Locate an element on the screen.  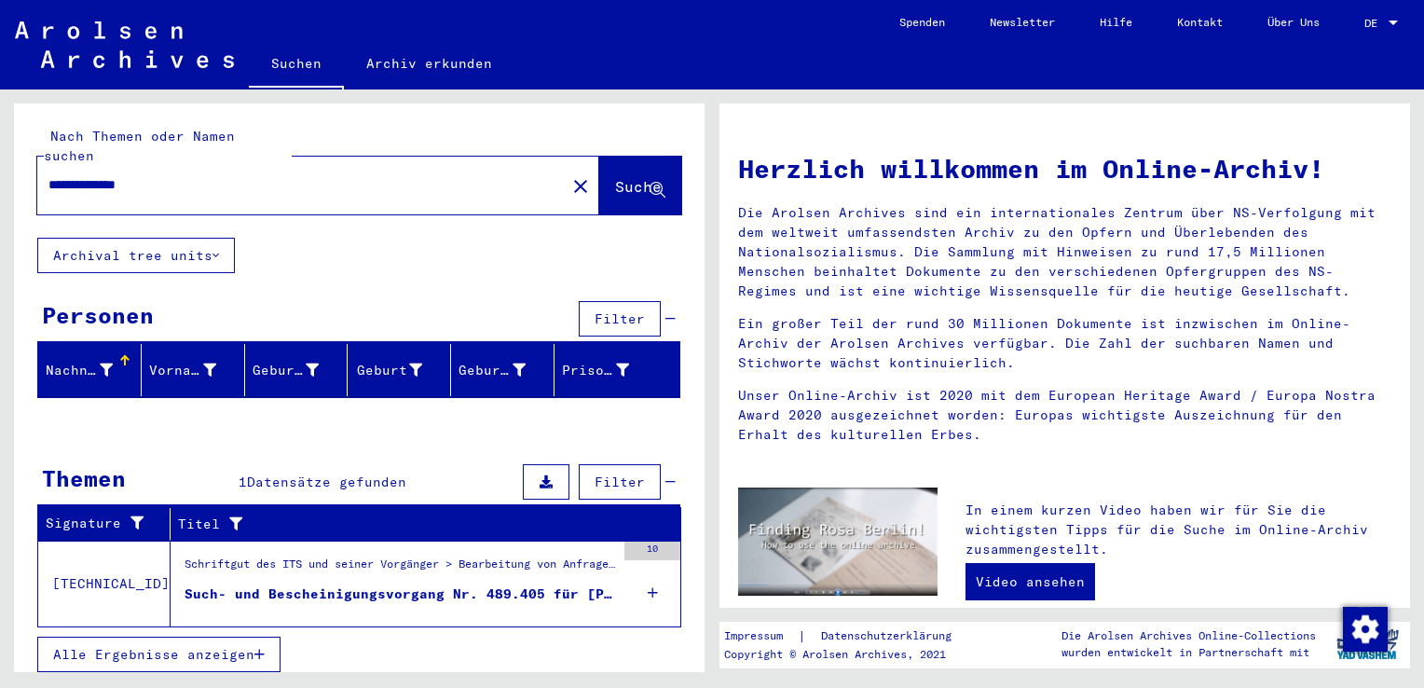
h1: Herzlich willkommen im Online-Archiv! is located at coordinates (1064, 169).